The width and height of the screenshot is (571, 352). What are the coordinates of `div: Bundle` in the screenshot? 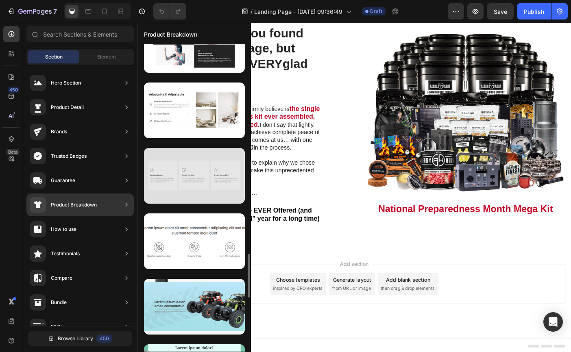 It's located at (59, 303).